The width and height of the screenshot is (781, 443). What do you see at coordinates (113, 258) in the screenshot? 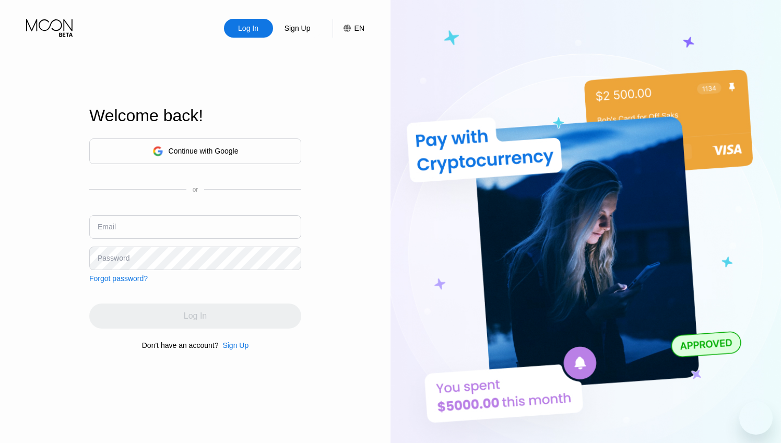
I see `div: Password` at bounding box center [113, 258].